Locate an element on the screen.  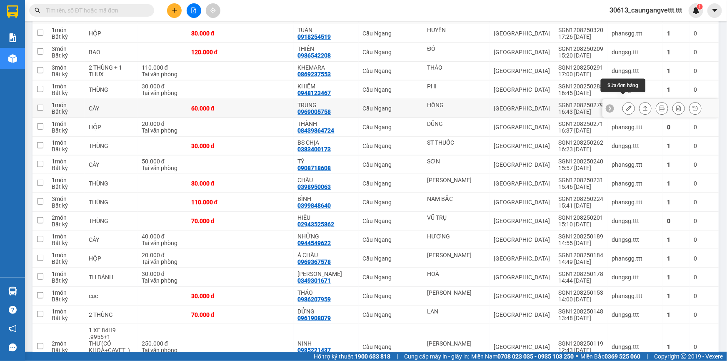
img: solution-icon is located at coordinates (12, 37).